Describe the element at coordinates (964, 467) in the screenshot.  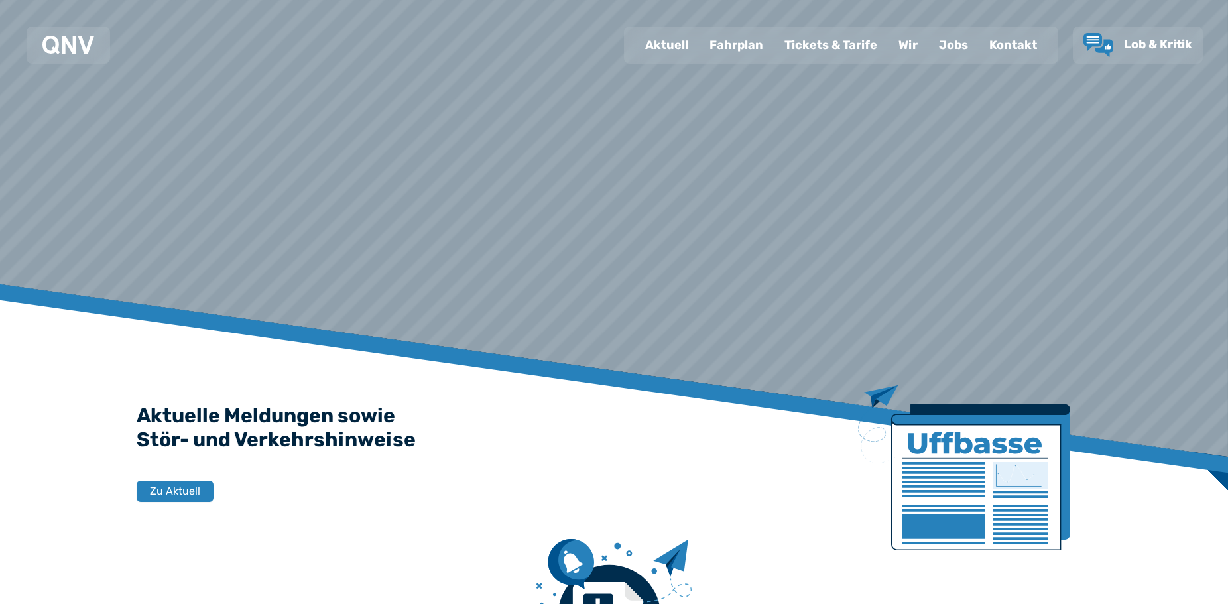
I see `img: Zeitung mit Titel Uffbase` at that location.